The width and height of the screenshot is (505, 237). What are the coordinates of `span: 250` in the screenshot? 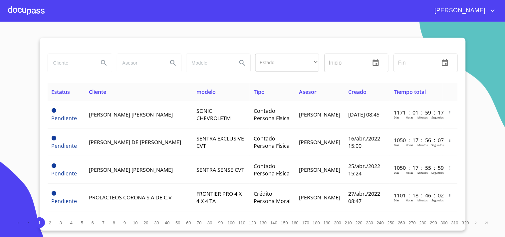 It's located at (391, 223).